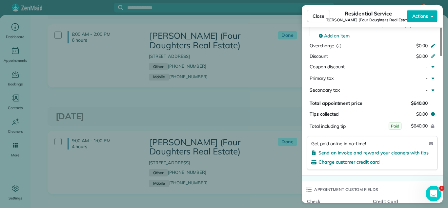  Describe the element at coordinates (324, 114) in the screenshot. I see `span: Tips collected` at that location.